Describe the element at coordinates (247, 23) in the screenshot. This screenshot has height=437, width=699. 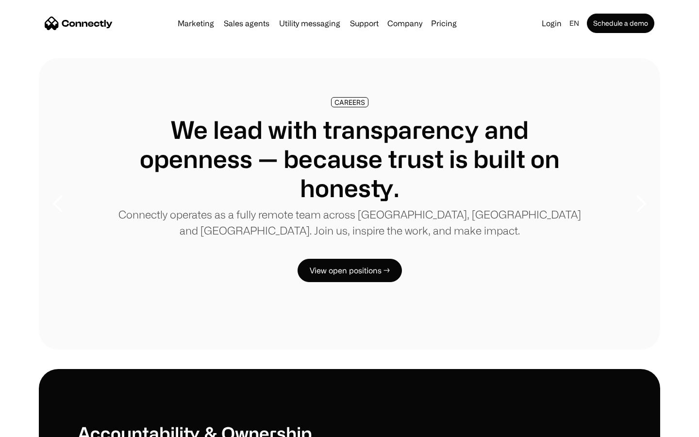
I see `a: Sales agents` at that location.